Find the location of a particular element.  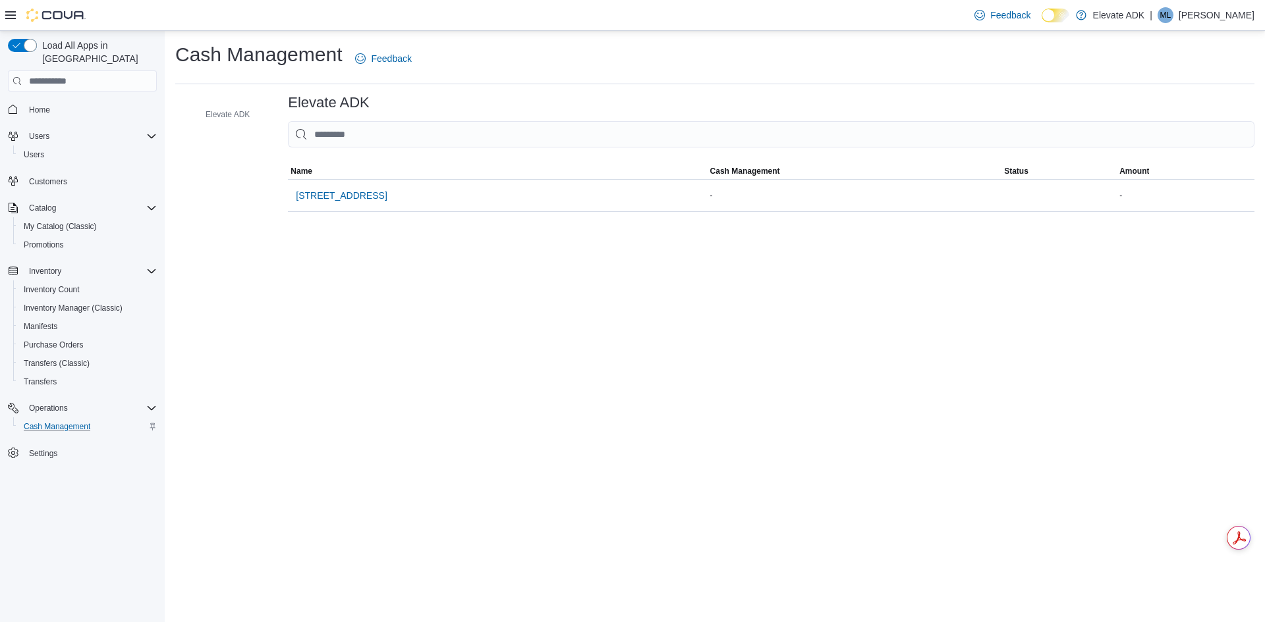

a: Purchase Orders is located at coordinates (53, 345).